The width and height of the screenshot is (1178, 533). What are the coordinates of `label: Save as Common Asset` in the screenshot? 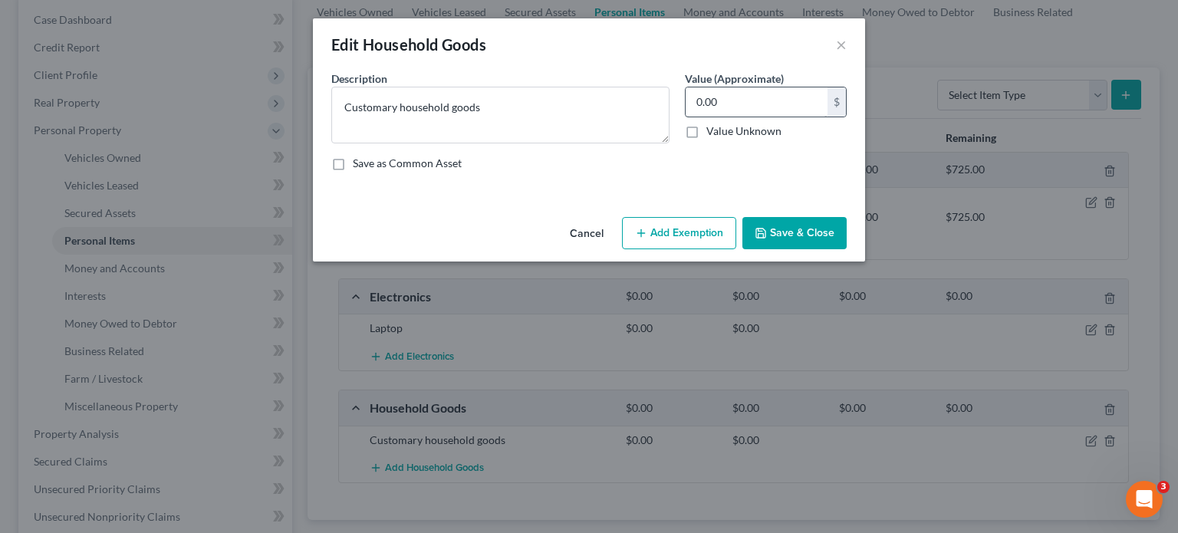 It's located at (407, 163).